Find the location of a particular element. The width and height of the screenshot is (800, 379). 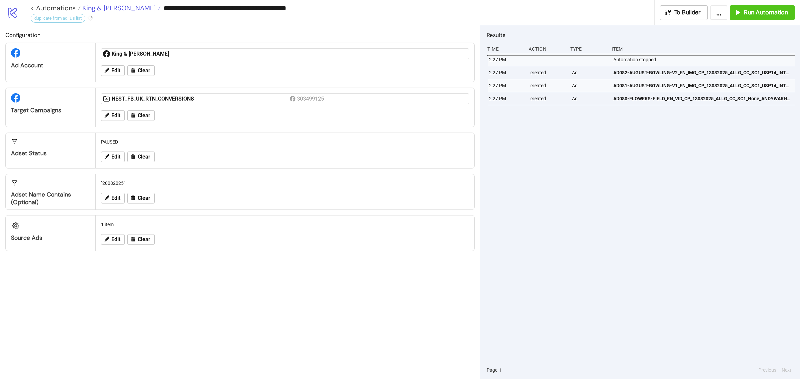

div: "20082025" is located at coordinates (285, 183).